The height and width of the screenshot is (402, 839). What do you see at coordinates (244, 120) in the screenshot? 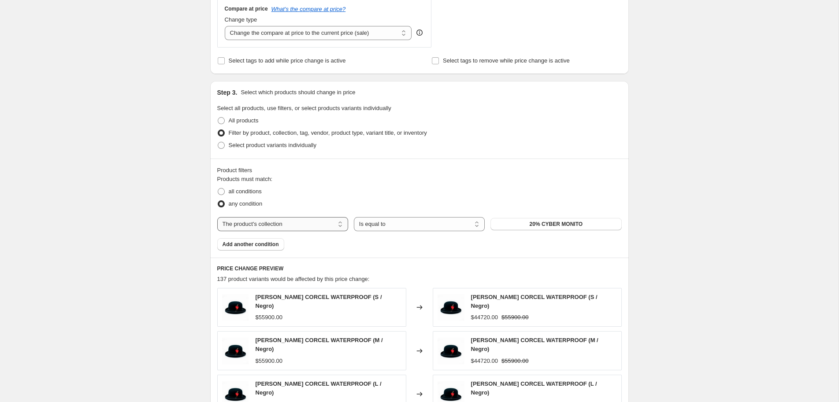
I see `span: All products` at bounding box center [244, 120].